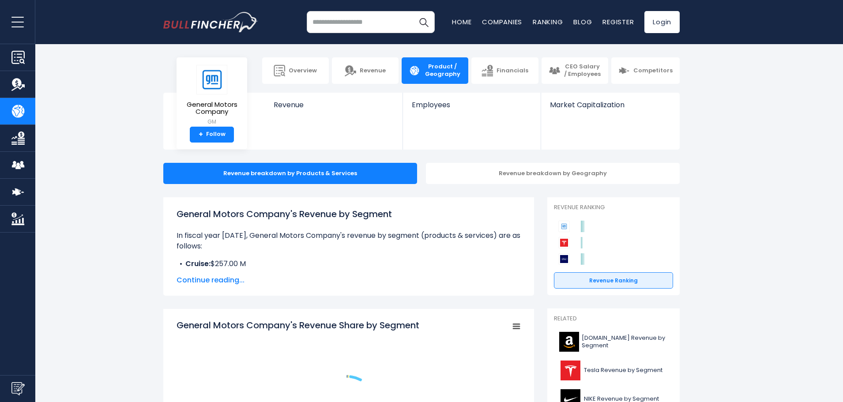 Image resolution: width=843 pixels, height=402 pixels. Describe the element at coordinates (348, 264) in the screenshot. I see `li: $257.00 M` at that location.